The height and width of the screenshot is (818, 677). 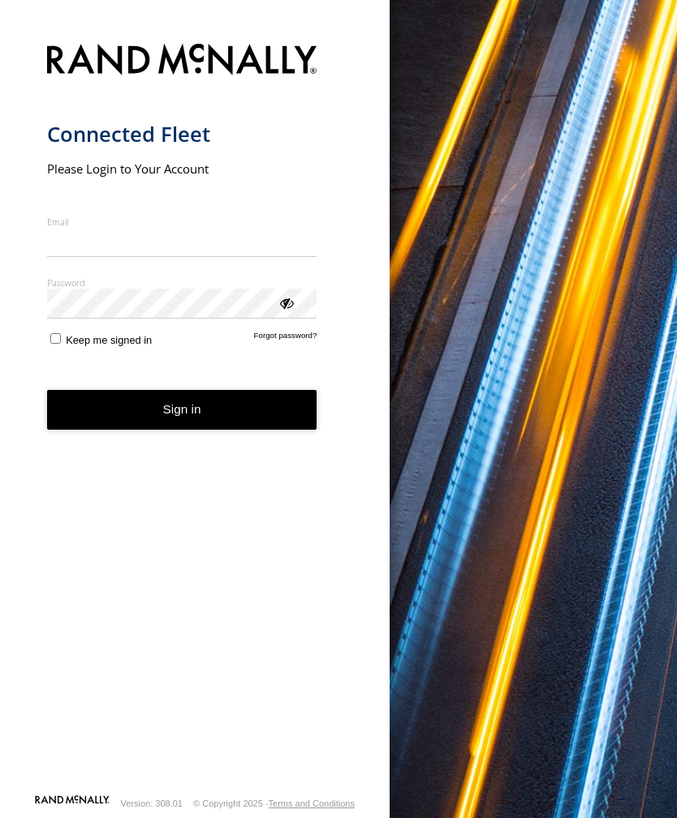 What do you see at coordinates (195, 414) in the screenshot?
I see `form: main` at bounding box center [195, 414].